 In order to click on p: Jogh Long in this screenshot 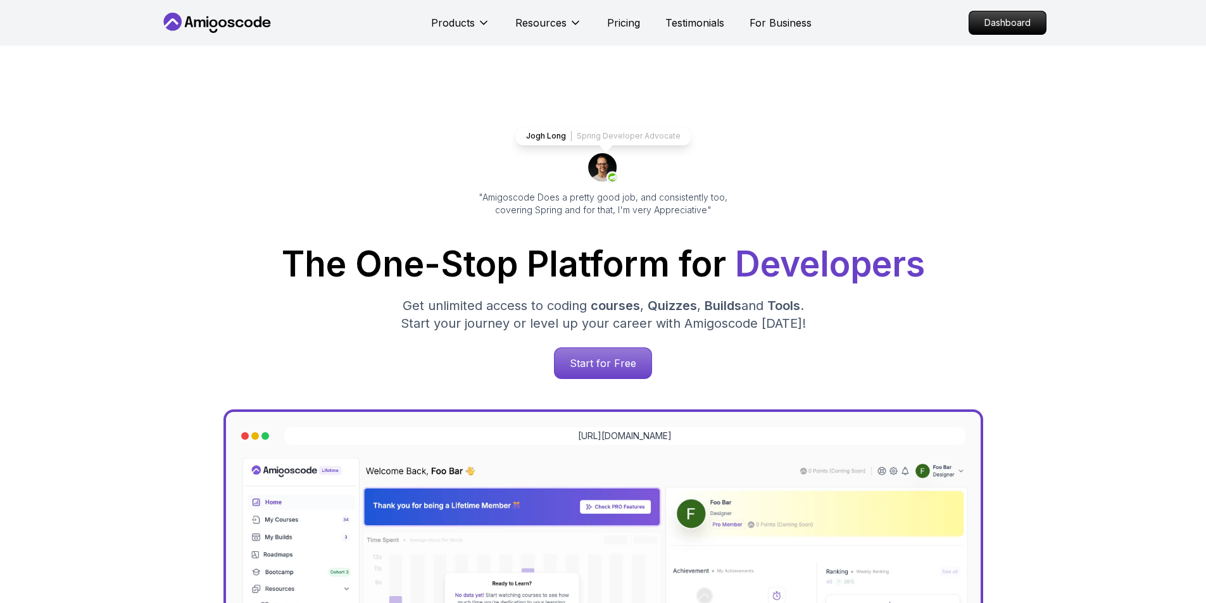, I will do `click(546, 136)`.